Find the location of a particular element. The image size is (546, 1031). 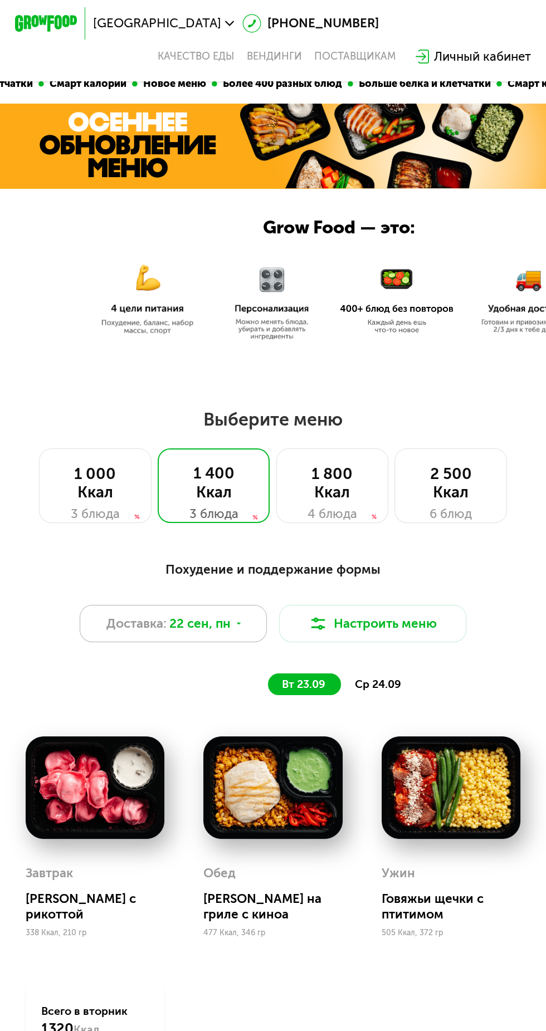

span: ср 24.09 is located at coordinates (378, 684).